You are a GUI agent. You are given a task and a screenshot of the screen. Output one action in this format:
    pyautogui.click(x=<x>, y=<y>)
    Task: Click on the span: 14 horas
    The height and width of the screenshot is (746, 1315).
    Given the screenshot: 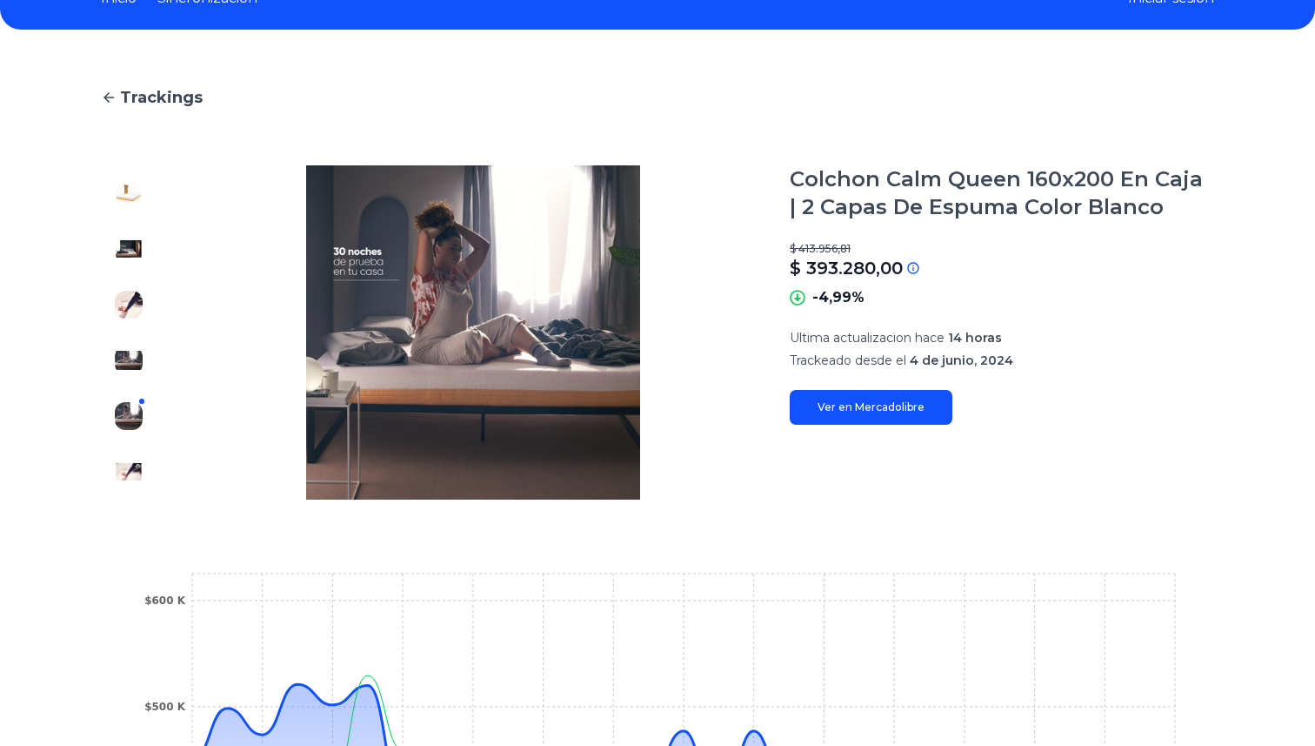 What is the action you would take?
    pyautogui.click(x=975, y=338)
    